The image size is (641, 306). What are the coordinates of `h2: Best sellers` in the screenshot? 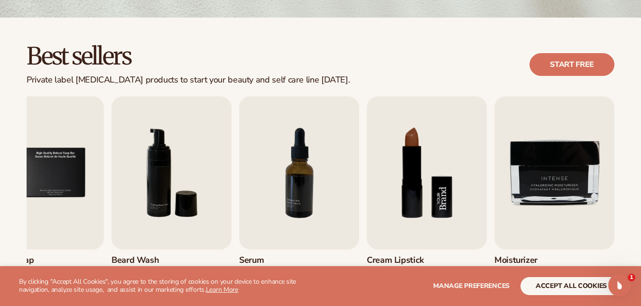 It's located at (188, 56).